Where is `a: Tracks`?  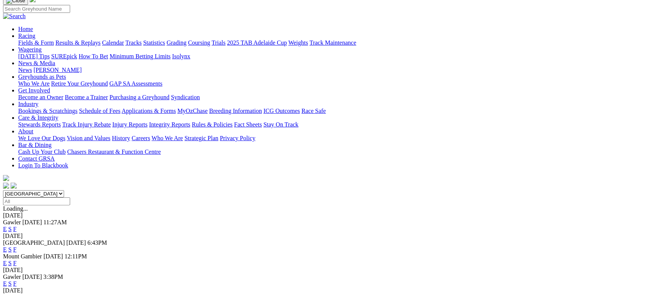 a: Tracks is located at coordinates (133, 42).